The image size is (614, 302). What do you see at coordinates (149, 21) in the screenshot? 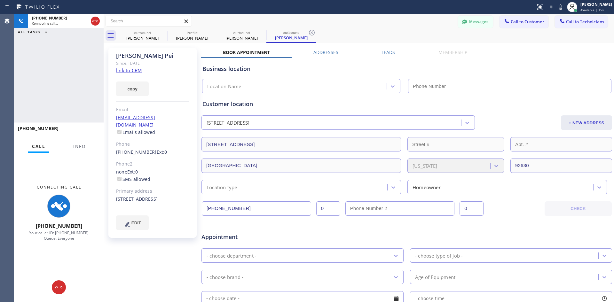
I see `input: Search` at bounding box center [149, 21].